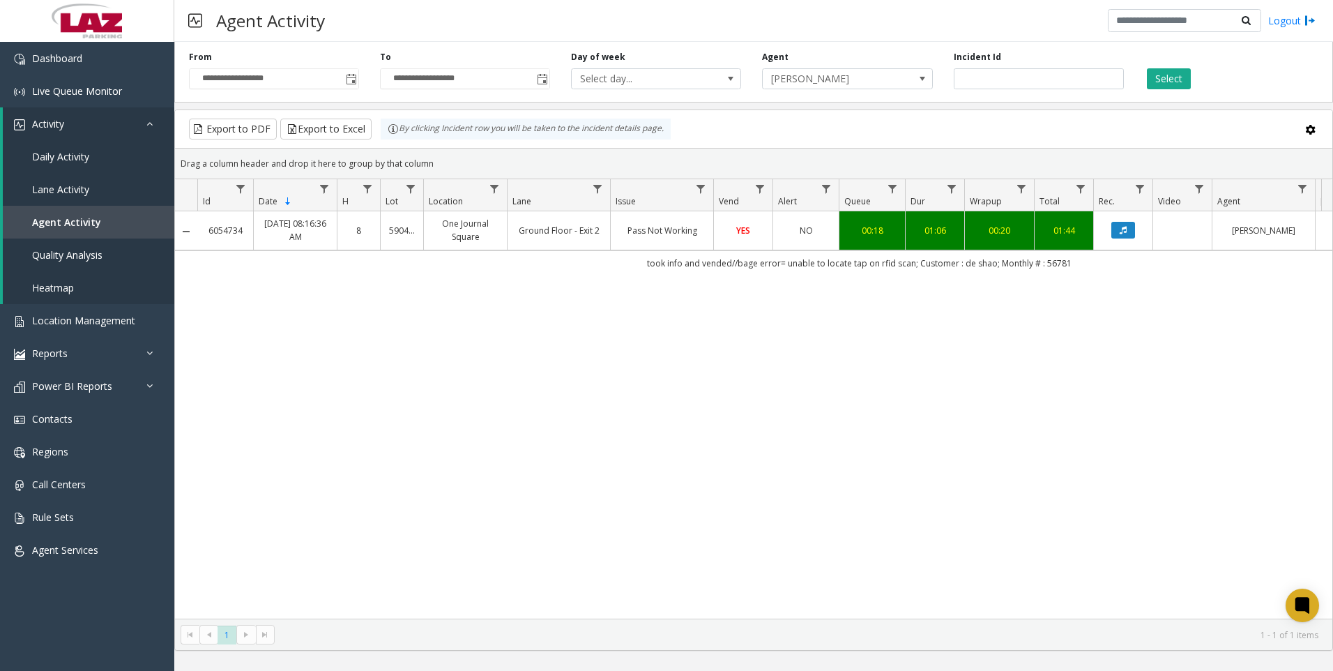  What do you see at coordinates (53, 517) in the screenshot?
I see `span: Rule Sets` at bounding box center [53, 517].